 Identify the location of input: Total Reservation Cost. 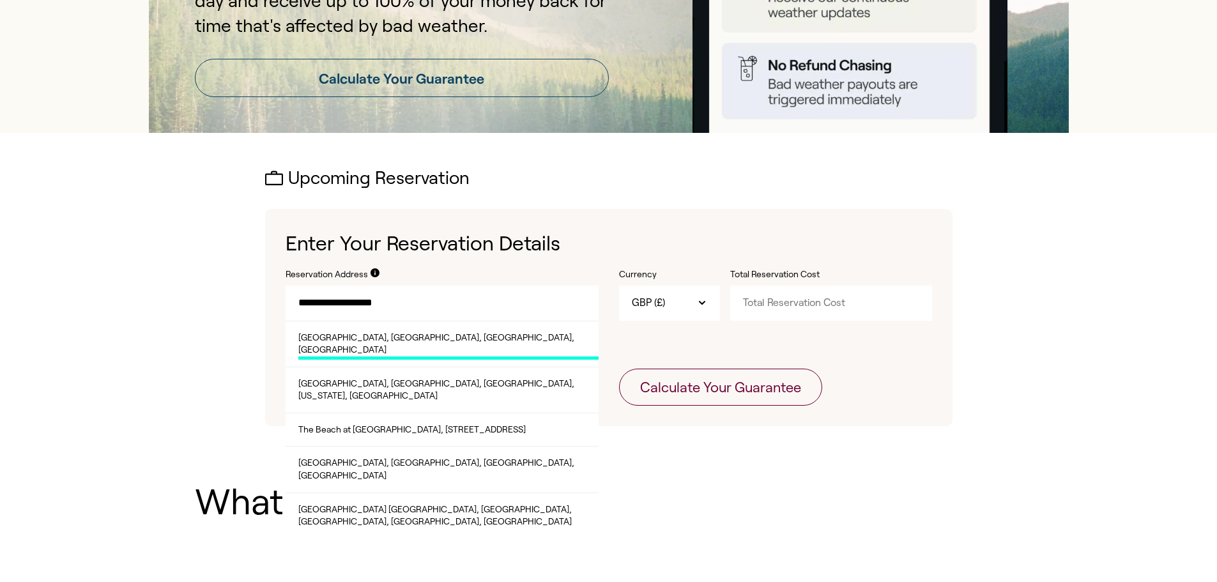
(831, 303).